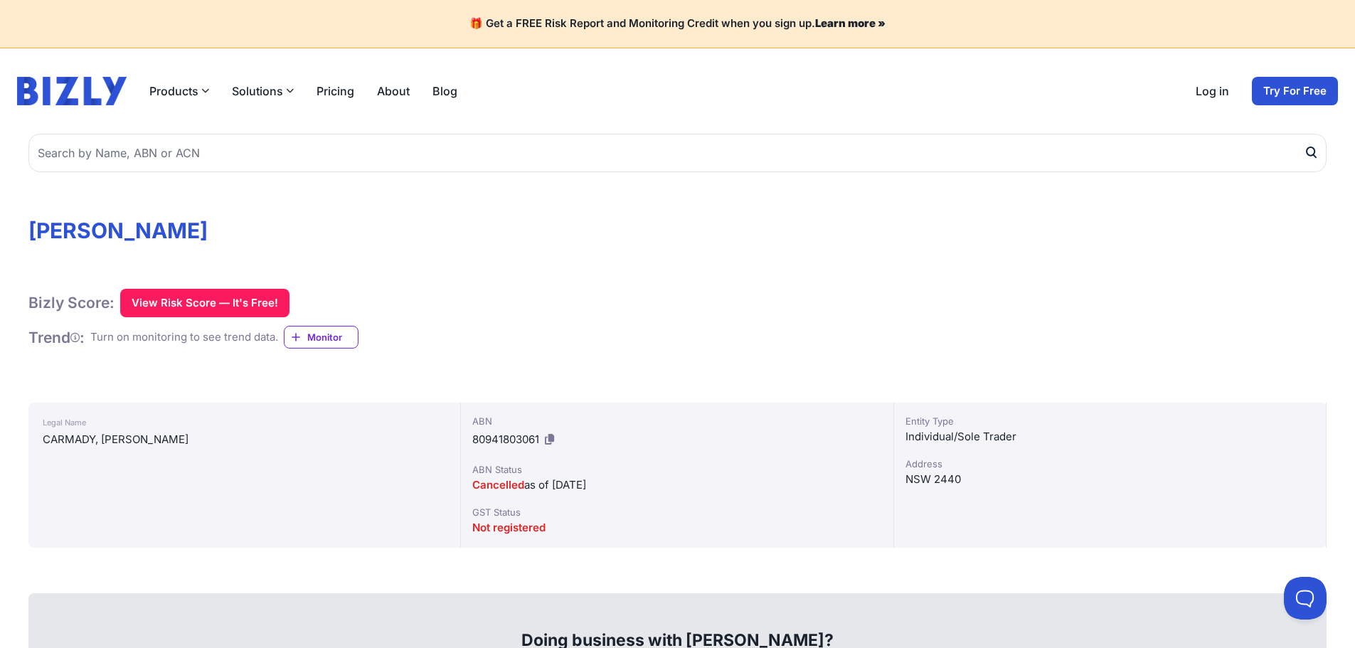  I want to click on a: Try For Free, so click(1295, 91).